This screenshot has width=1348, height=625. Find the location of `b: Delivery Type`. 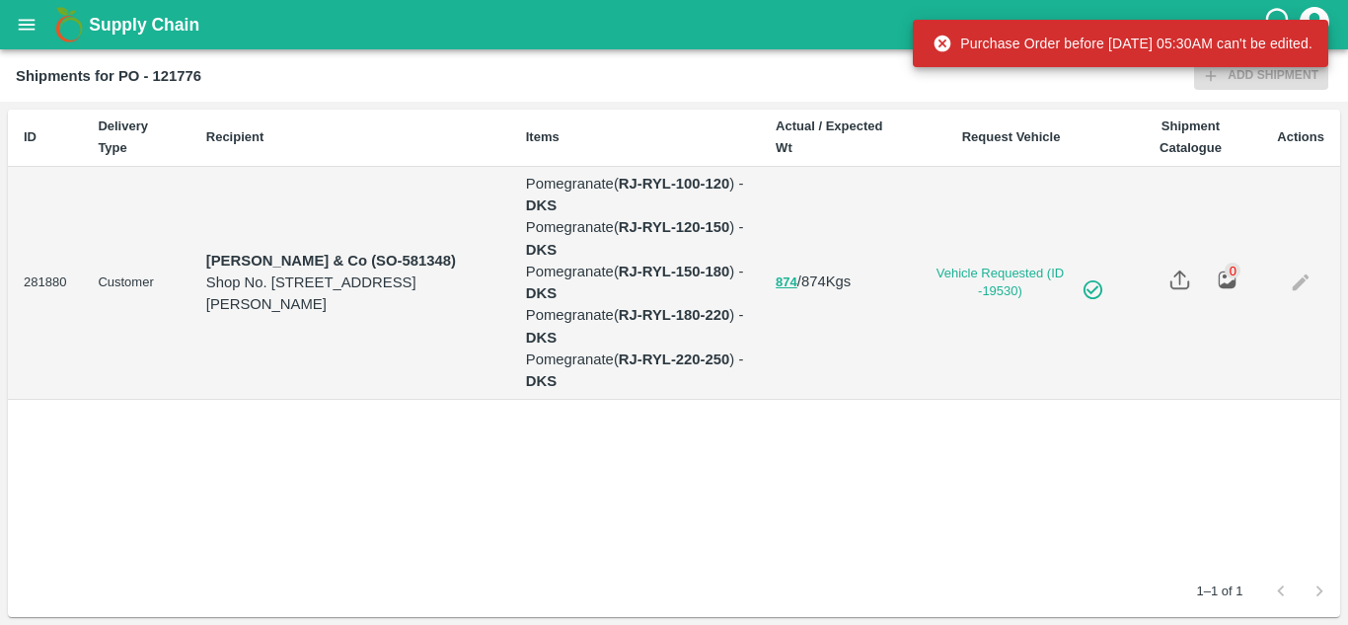

b: Delivery Type is located at coordinates (122, 136).